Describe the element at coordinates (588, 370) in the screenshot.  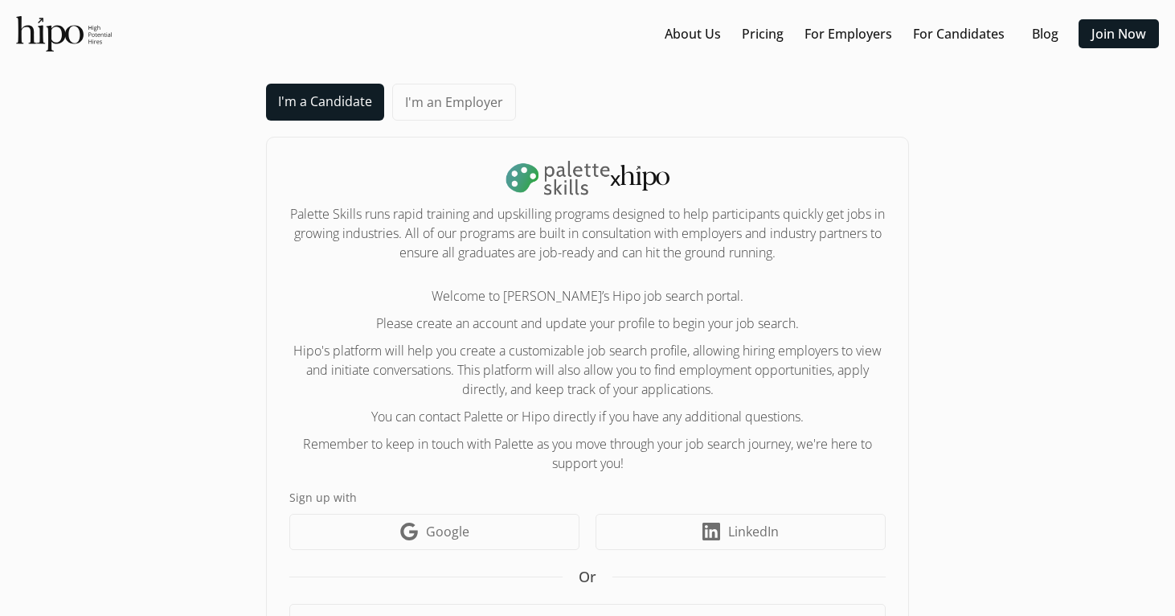
I see `p: Hipo's platform will help you create a customizable job search profile, allowing hiring employers...` at that location.